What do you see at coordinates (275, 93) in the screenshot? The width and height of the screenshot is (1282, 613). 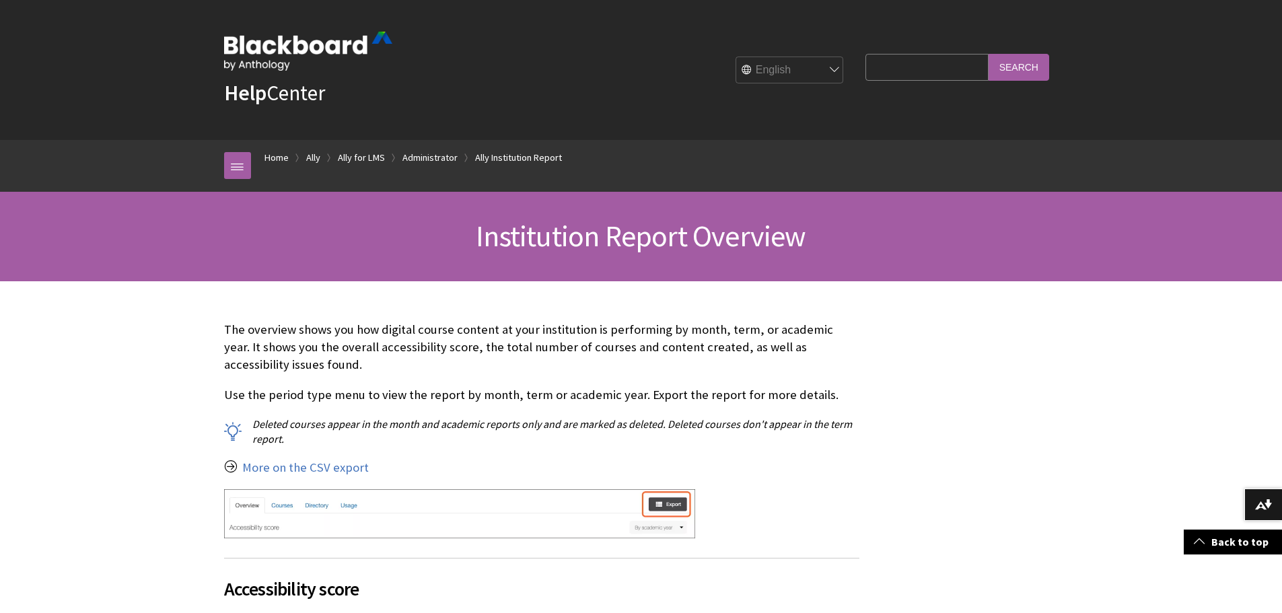 I see `a: HelpCenter` at bounding box center [275, 93].